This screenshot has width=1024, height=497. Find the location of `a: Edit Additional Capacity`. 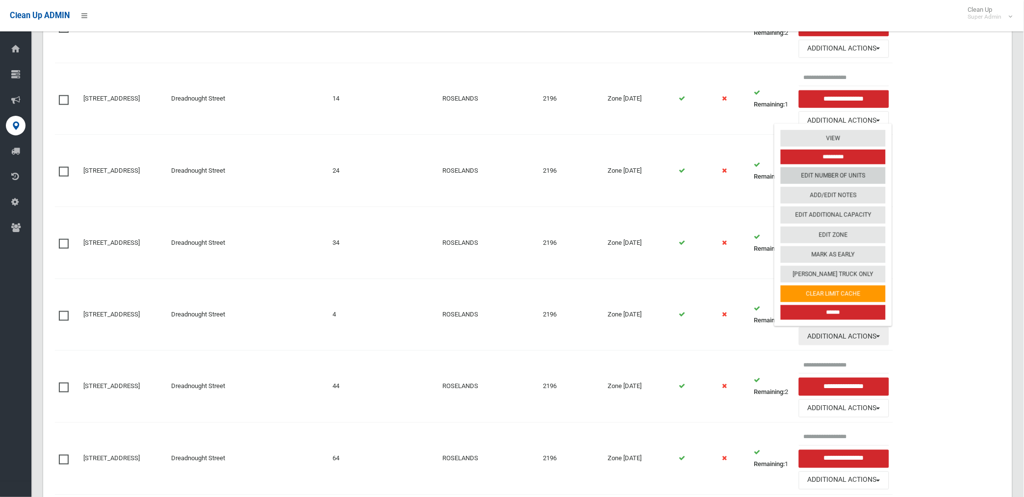

a: Edit Additional Capacity is located at coordinates (833, 215).